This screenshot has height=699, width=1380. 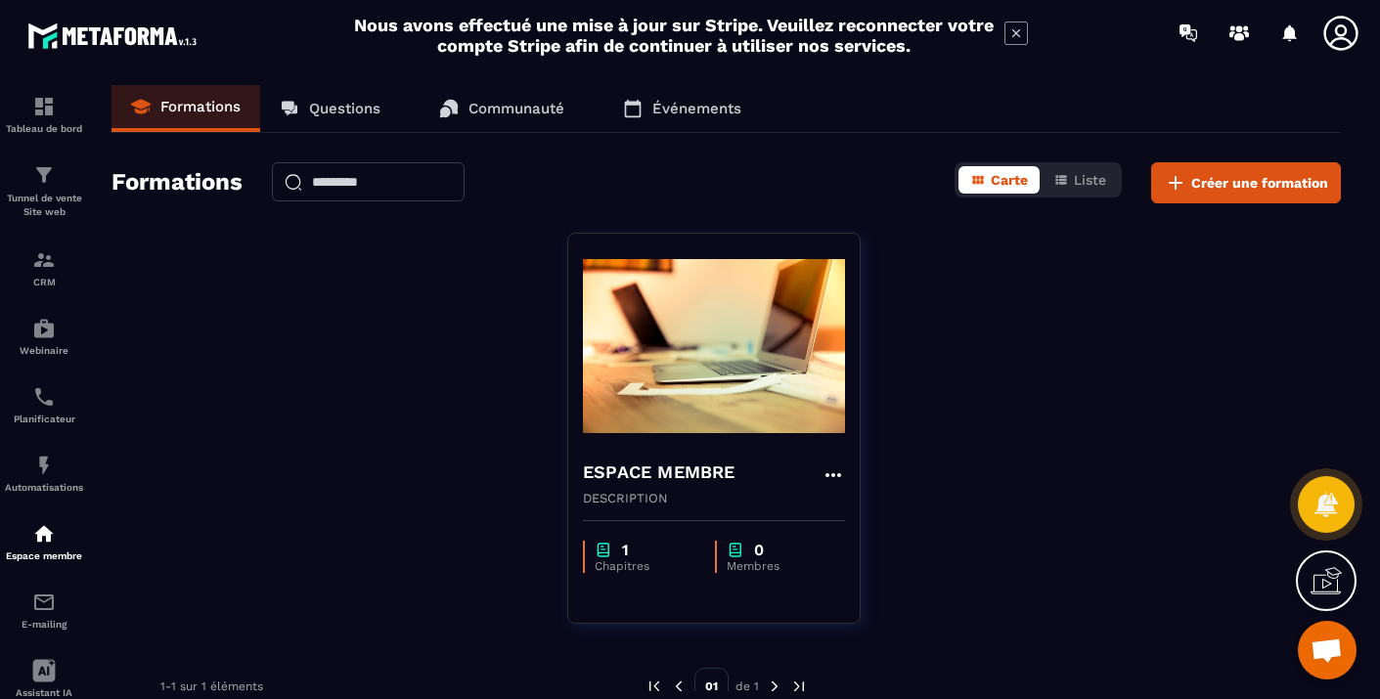 I want to click on button: Créer une formation, so click(x=1246, y=183).